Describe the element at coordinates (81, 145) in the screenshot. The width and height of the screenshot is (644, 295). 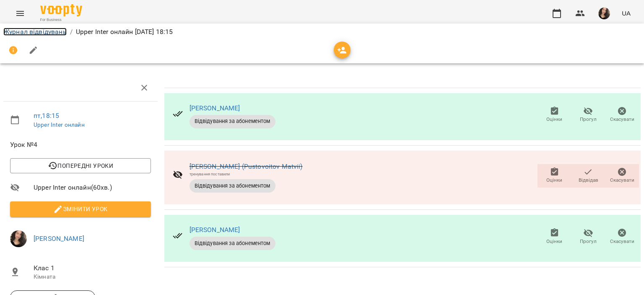
I see `span: Урок №4` at that location.